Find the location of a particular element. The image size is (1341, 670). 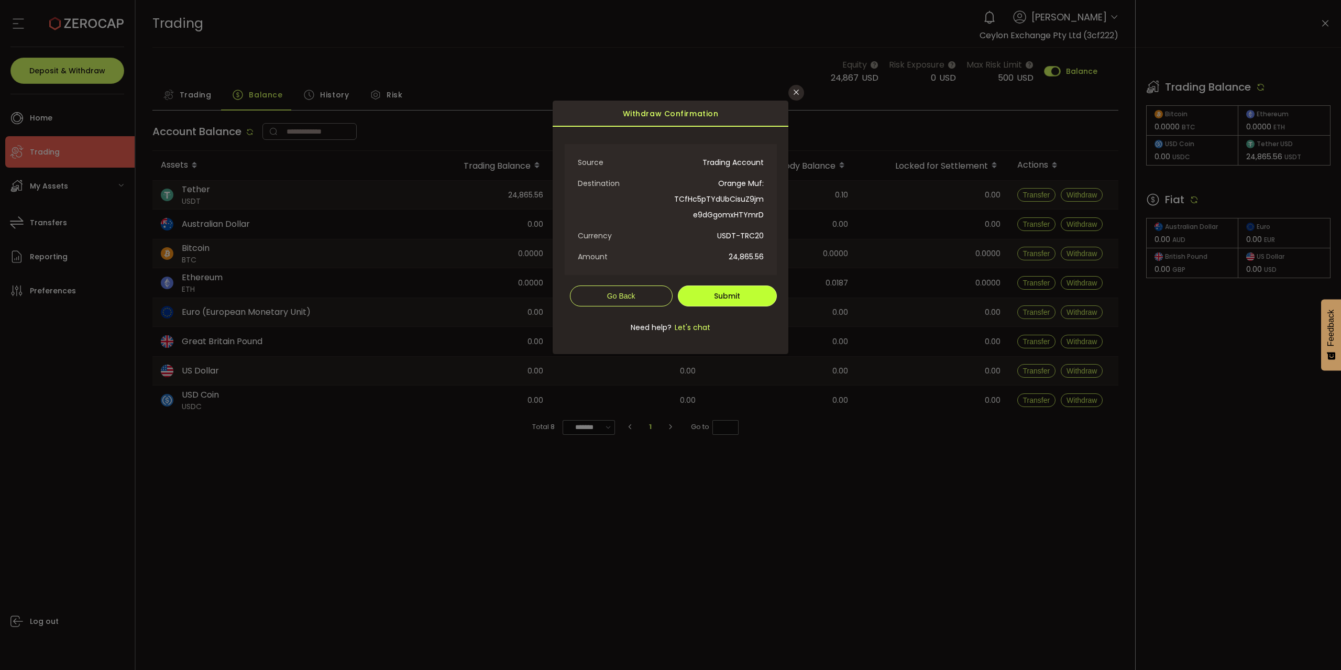

span: Currency is located at coordinates (624, 236).